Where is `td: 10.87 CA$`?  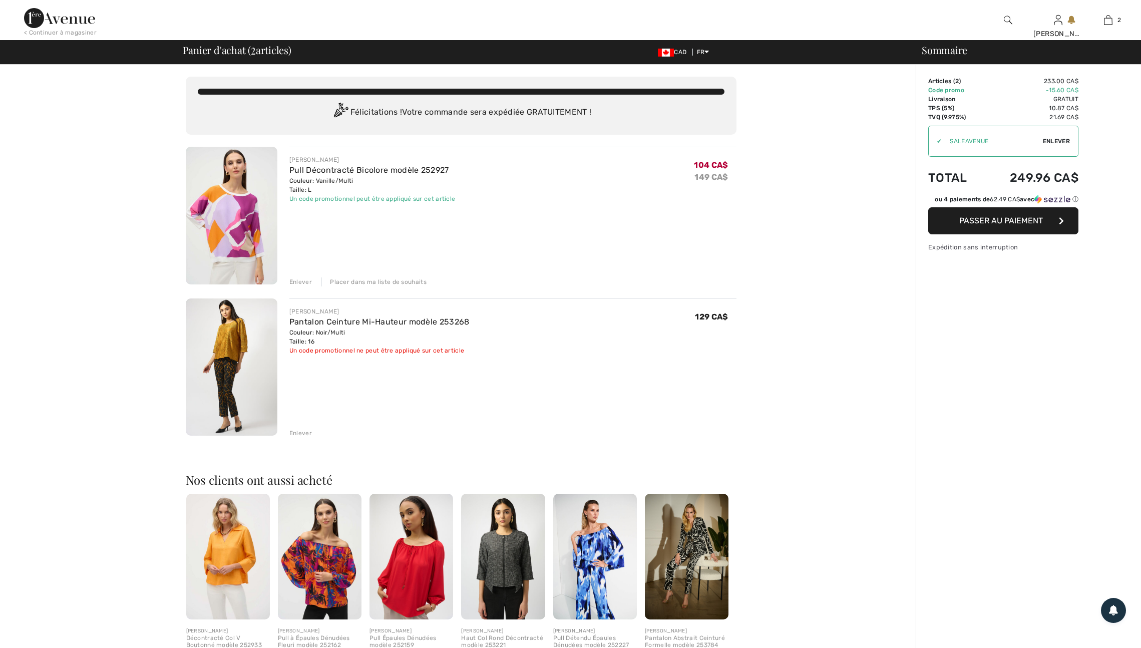 td: 10.87 CA$ is located at coordinates (1031, 108).